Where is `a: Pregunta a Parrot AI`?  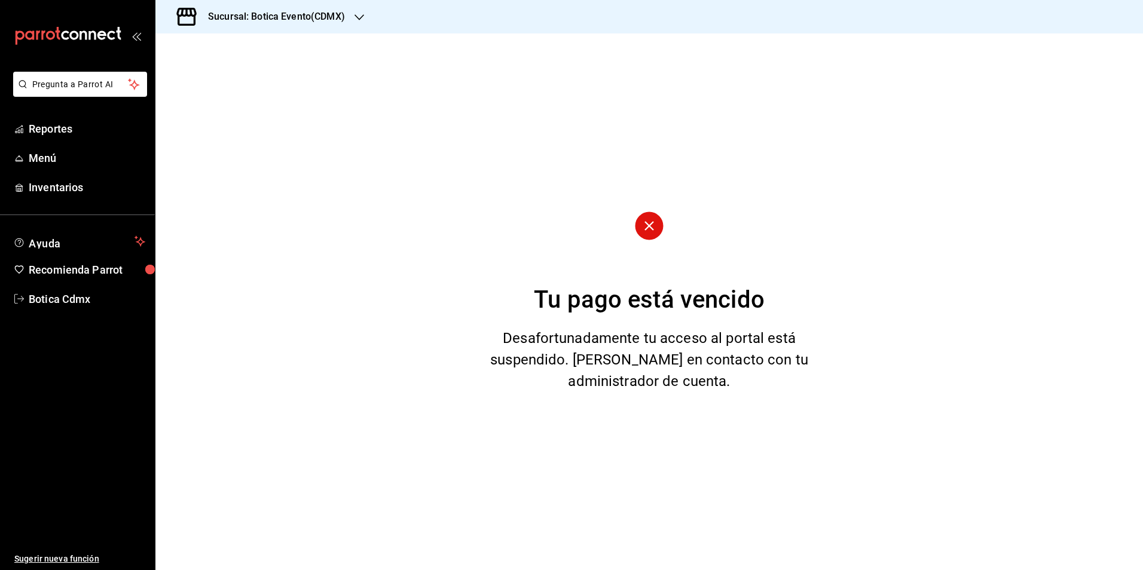 a: Pregunta a Parrot AI is located at coordinates (78, 93).